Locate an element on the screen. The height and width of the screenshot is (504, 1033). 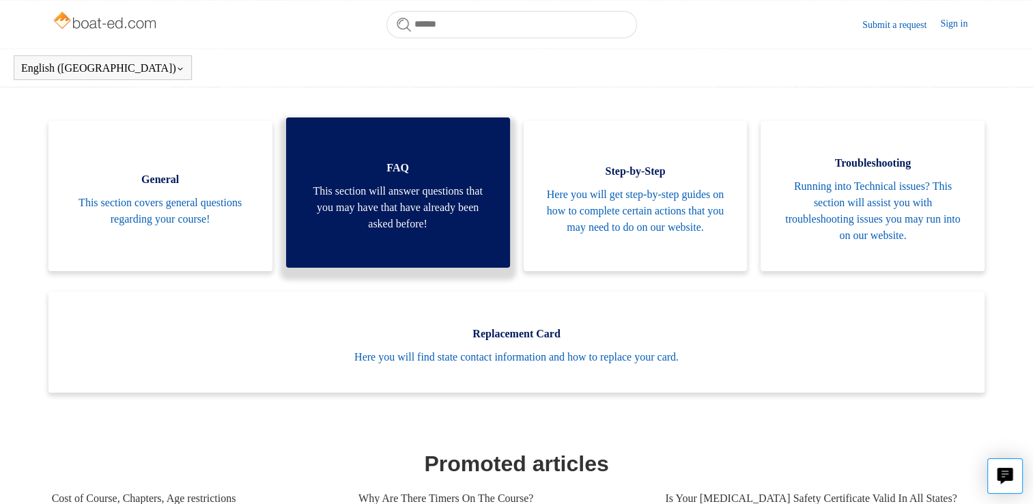
img: Boat-Ed Help Center home page is located at coordinates (106, 22).